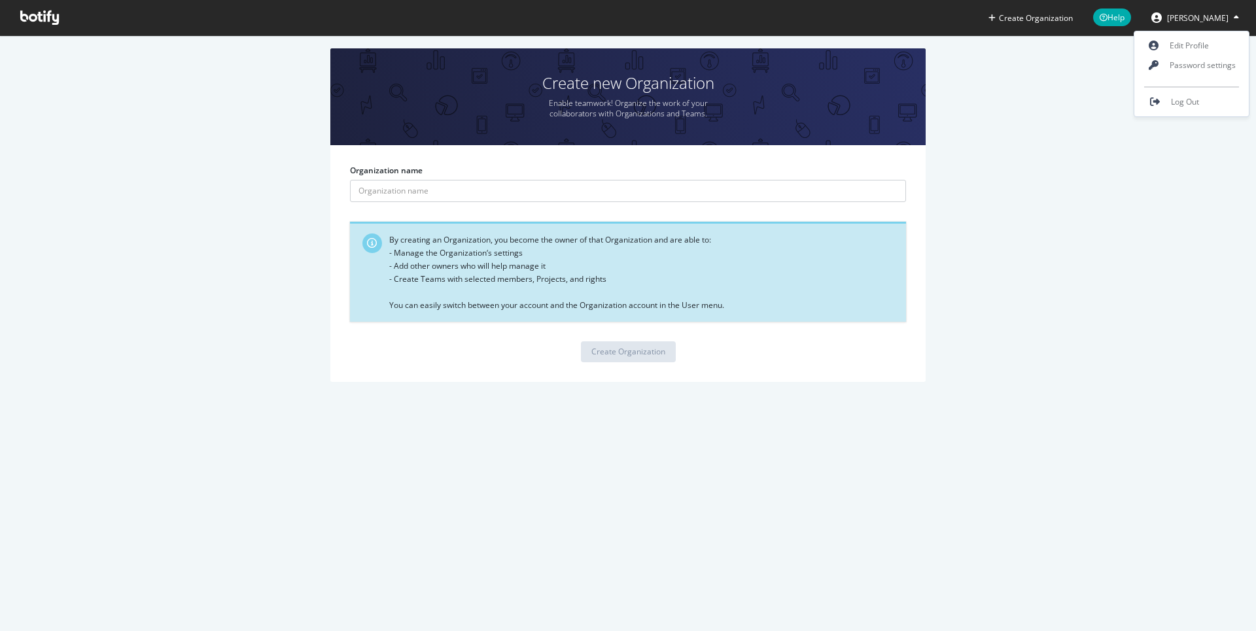 This screenshot has width=1256, height=631. Describe the element at coordinates (1198, 18) in the screenshot. I see `span: Guillaume Leclercq` at that location.